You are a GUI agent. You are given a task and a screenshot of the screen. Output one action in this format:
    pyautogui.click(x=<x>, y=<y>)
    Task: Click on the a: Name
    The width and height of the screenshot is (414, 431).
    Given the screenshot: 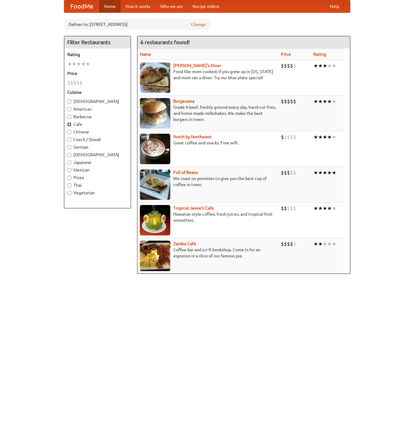 What is the action you would take?
    pyautogui.click(x=145, y=54)
    